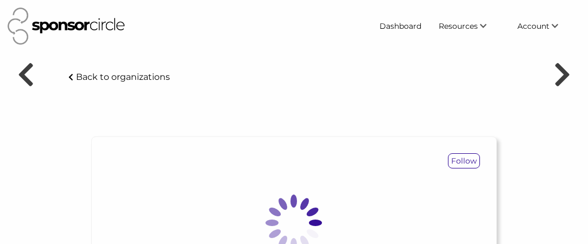 This screenshot has width=588, height=244. What do you see at coordinates (533, 26) in the screenshot?
I see `span: Account` at bounding box center [533, 26].